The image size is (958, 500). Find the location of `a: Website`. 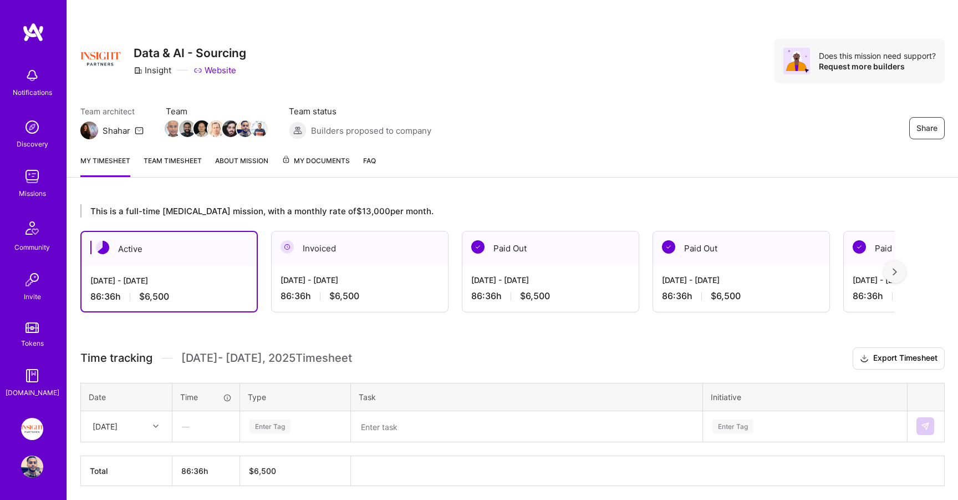

a: Website is located at coordinates (215, 70).